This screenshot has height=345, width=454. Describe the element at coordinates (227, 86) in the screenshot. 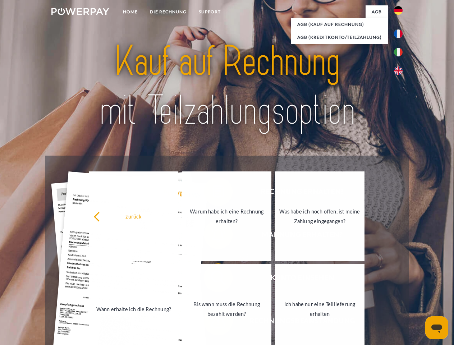

I see `img: title-powerpay_de.svg` at that location.